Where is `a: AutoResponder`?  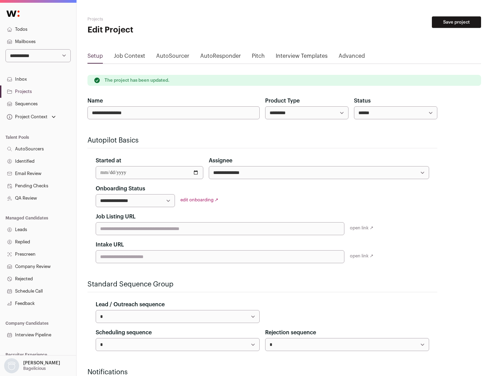
a: AutoResponder is located at coordinates (220, 57).